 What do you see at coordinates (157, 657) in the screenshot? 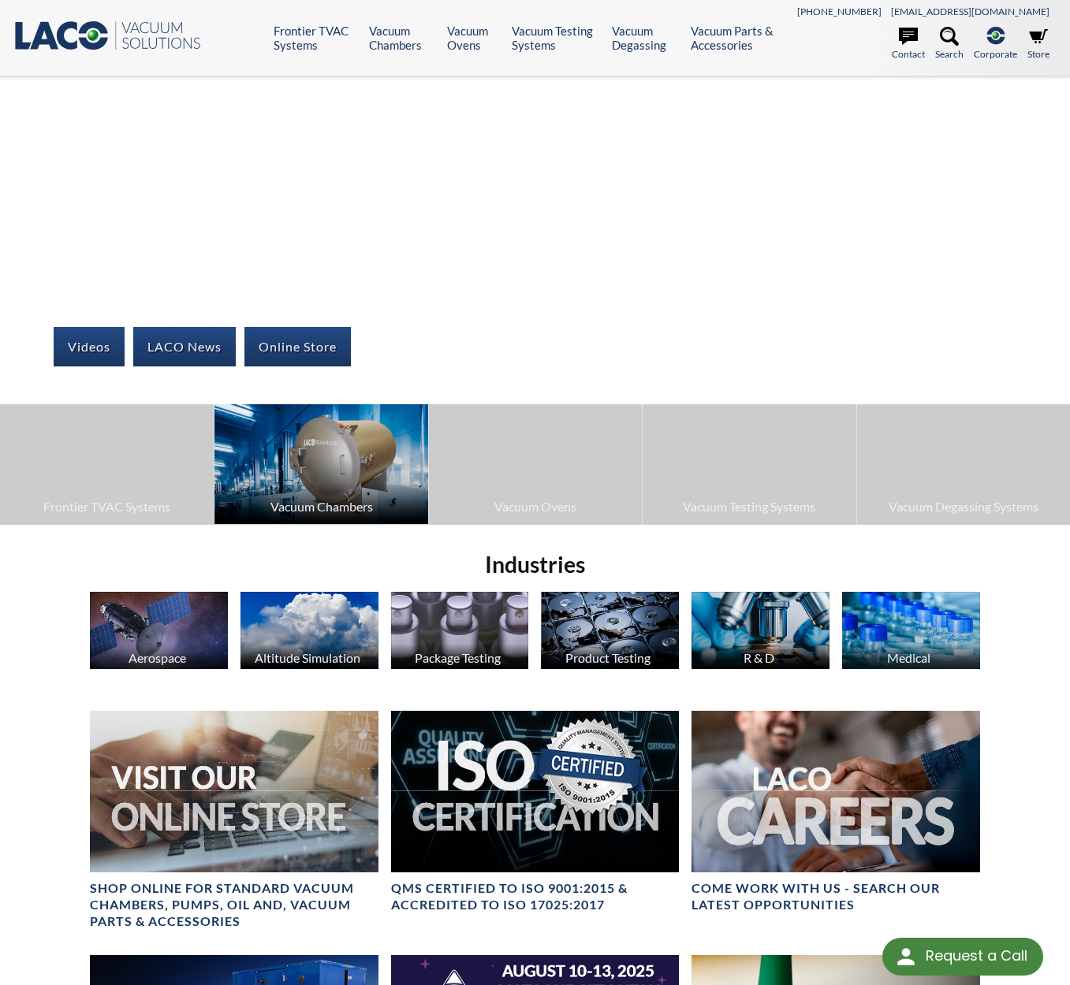
I see `div: Aerospace` at bounding box center [157, 657].